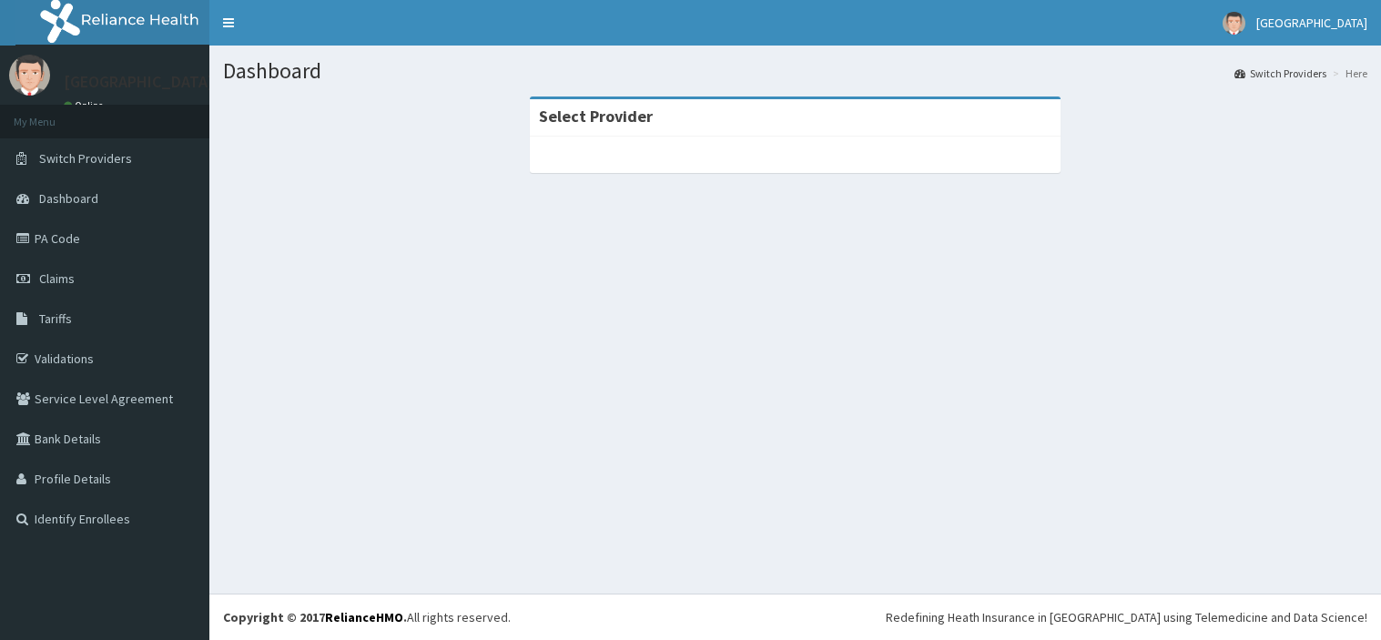  I want to click on h1: Dashboard, so click(795, 71).